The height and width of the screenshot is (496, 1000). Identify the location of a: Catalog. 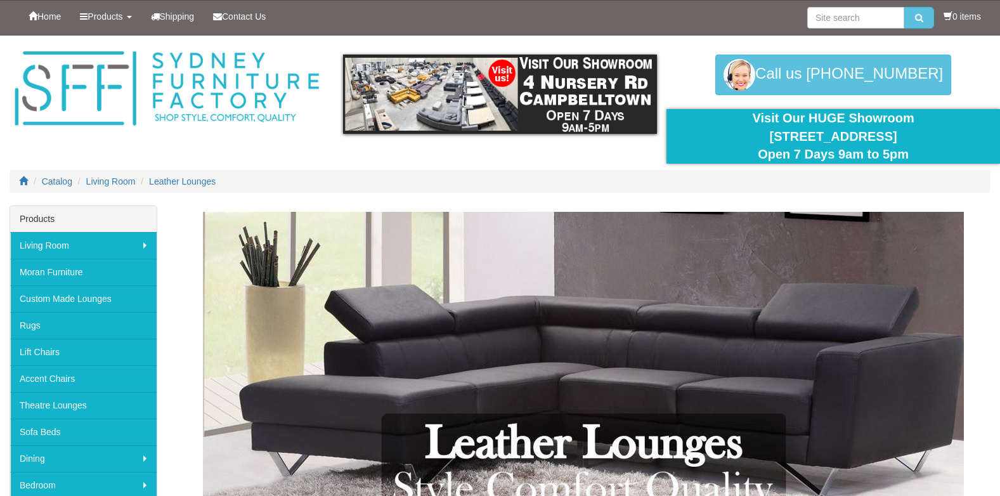
(57, 181).